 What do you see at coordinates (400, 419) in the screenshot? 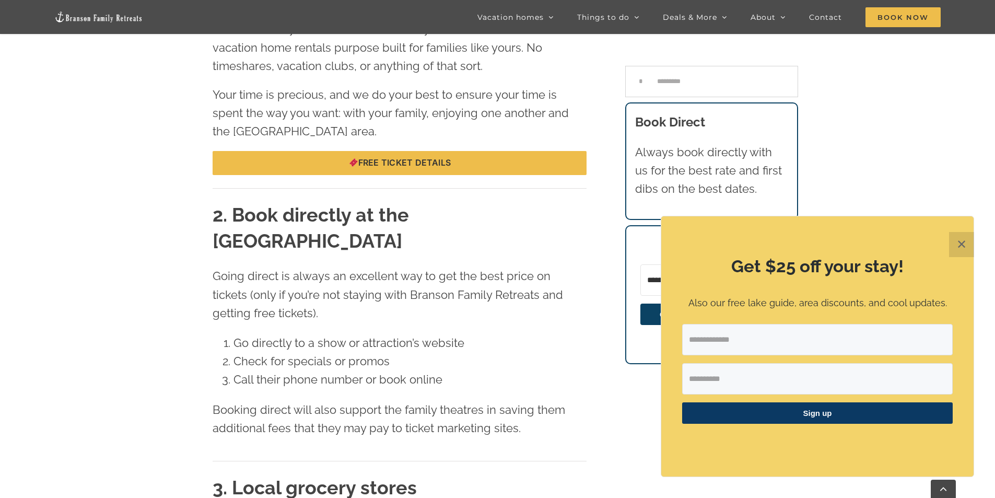
I see `p: Booking direct will also support the family theatres in saving them additional fees that they may...` at bounding box center [400, 419].